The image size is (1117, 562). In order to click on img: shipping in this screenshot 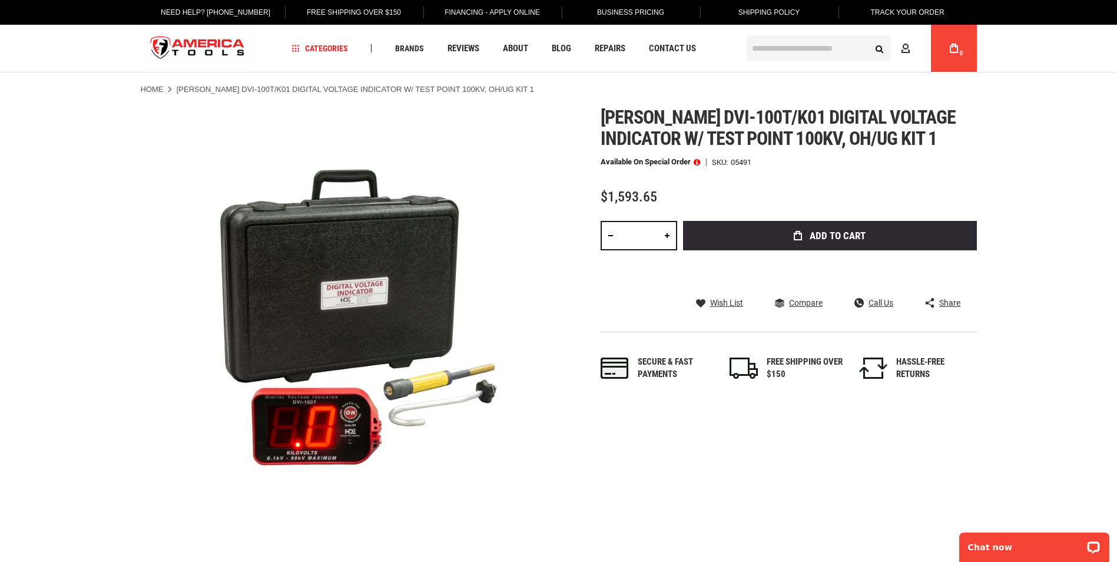, I will do `click(744, 368)`.